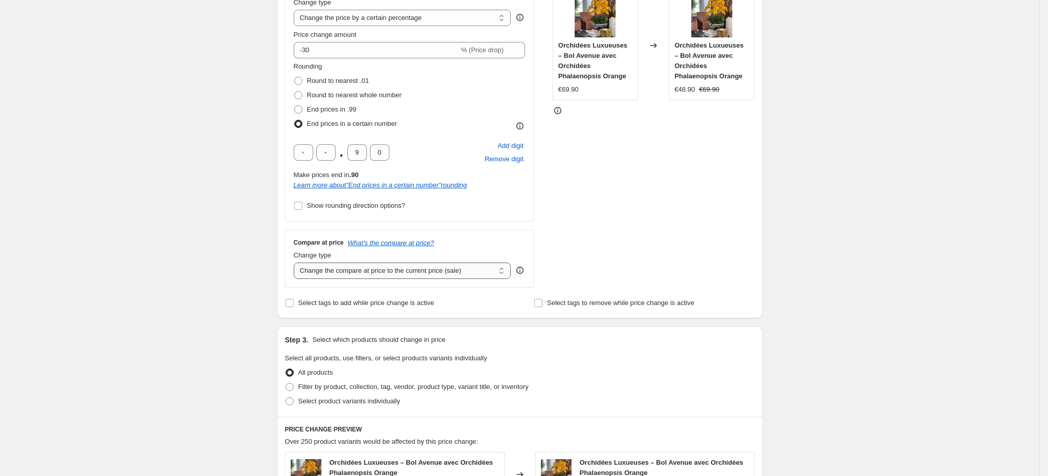 This screenshot has height=476, width=1048. What do you see at coordinates (504, 159) in the screenshot?
I see `button: Remove placeholder` at bounding box center [504, 159].